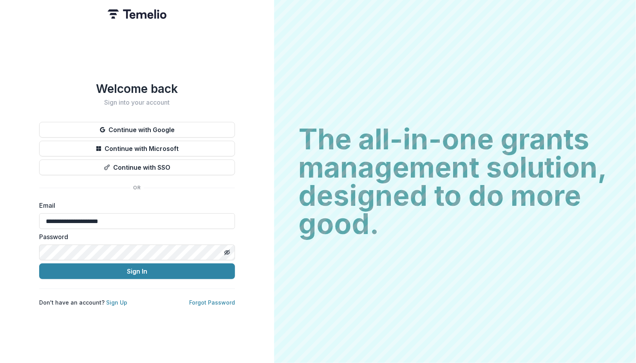 This screenshot has height=363, width=636. What do you see at coordinates (137, 148) in the screenshot?
I see `button: Continue with Microsoft` at bounding box center [137, 148].